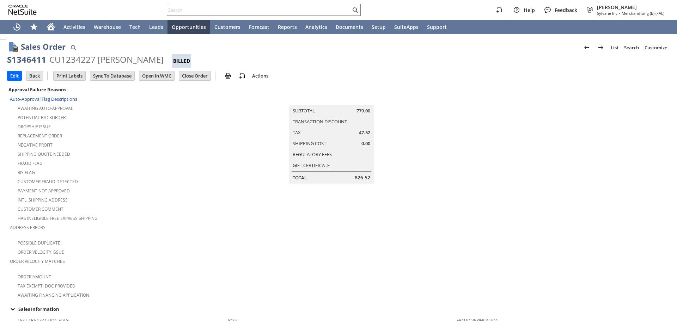  I want to click on a: Activities, so click(74, 27).